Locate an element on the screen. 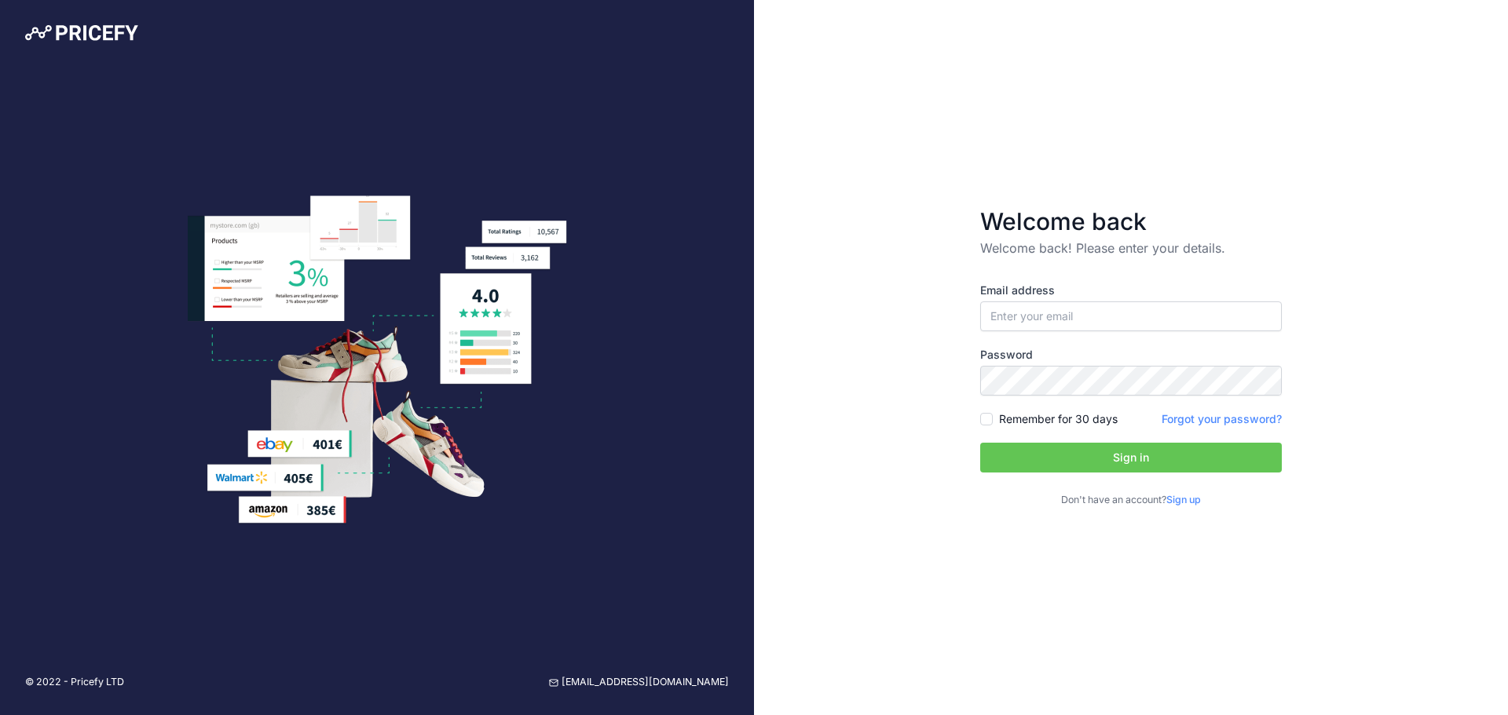 The image size is (1508, 715). input: Enter your email is located at coordinates (1131, 316).